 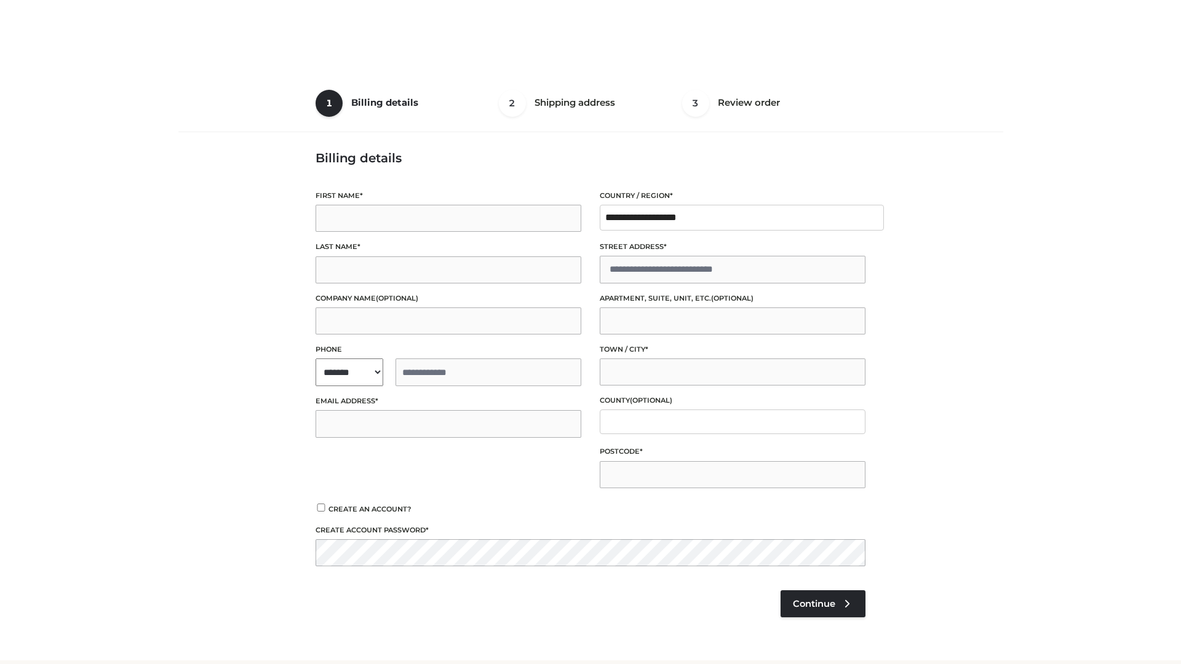 What do you see at coordinates (370, 509) in the screenshot?
I see `span: Create an account?` at bounding box center [370, 509].